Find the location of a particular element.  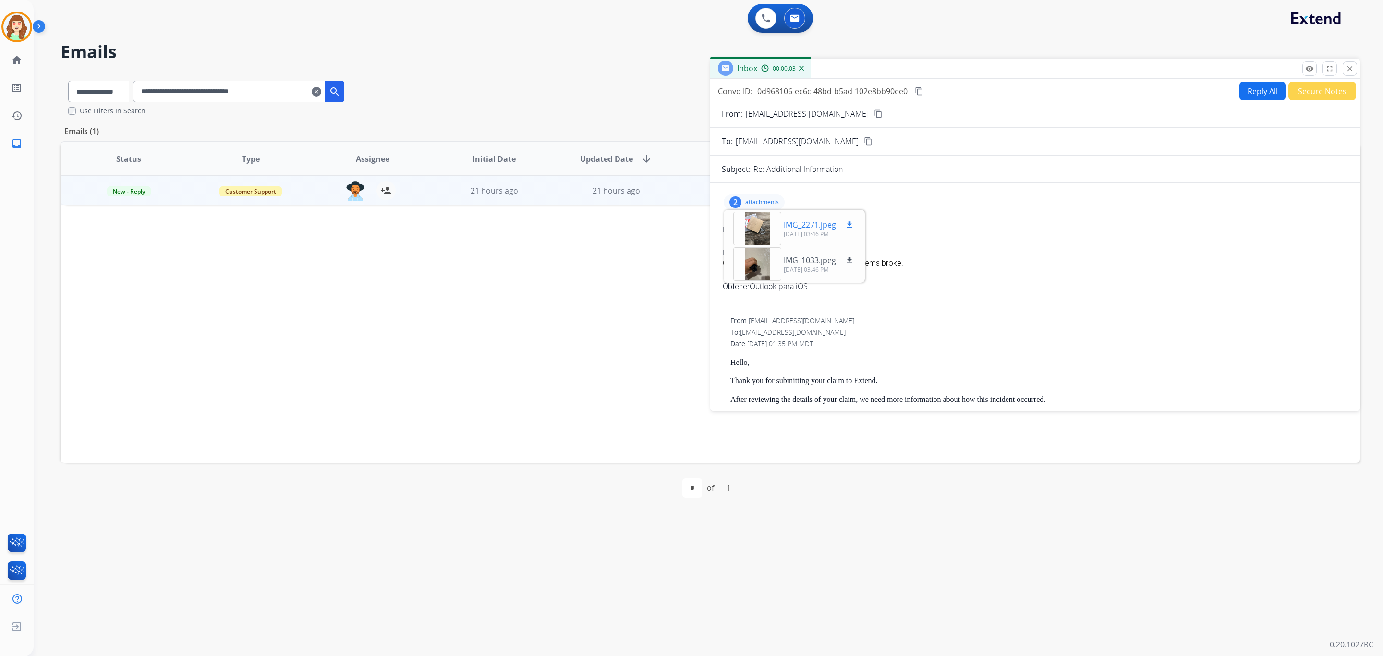

p: Subject: is located at coordinates (736, 169).